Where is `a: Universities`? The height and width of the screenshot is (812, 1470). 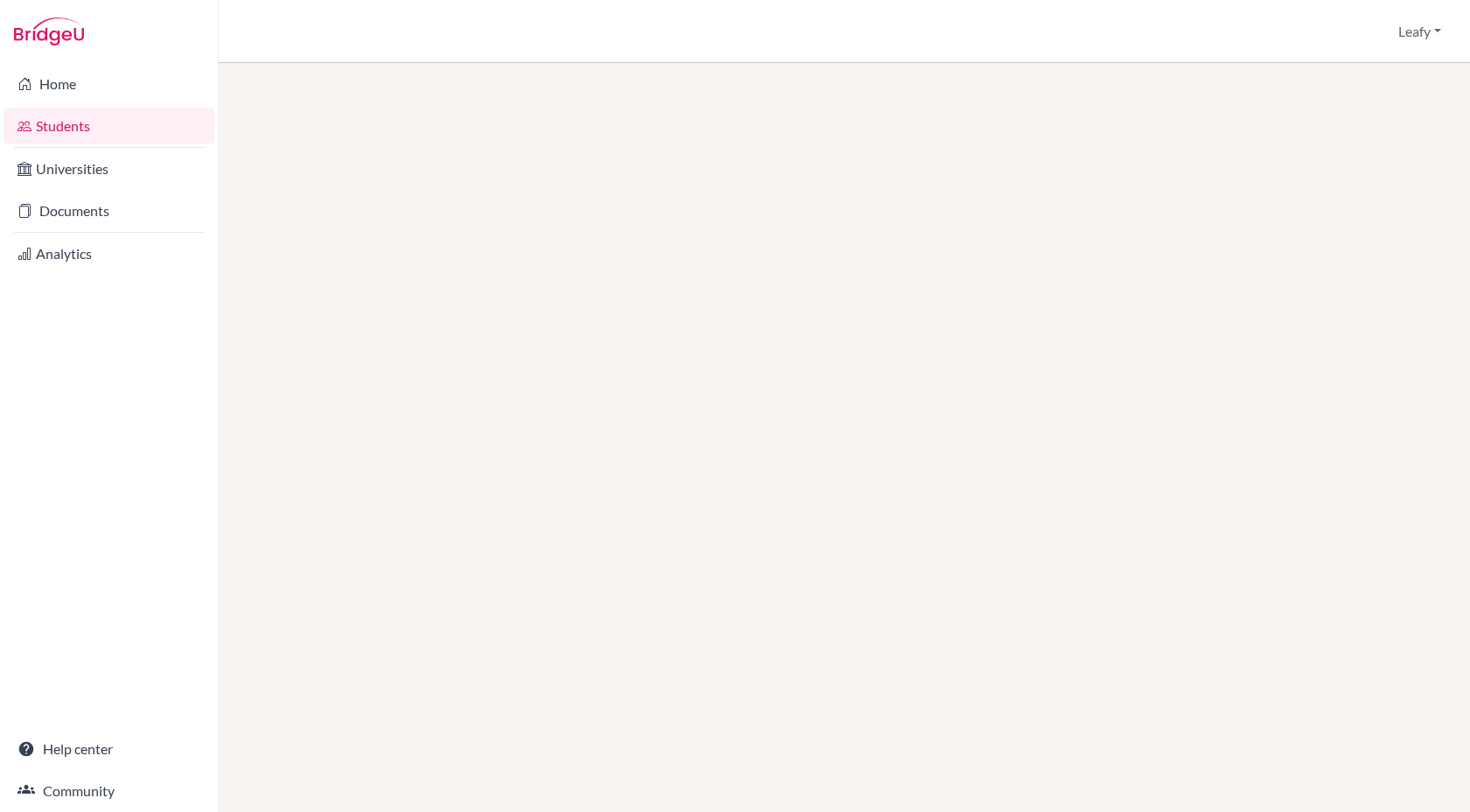
a: Universities is located at coordinates (109, 169).